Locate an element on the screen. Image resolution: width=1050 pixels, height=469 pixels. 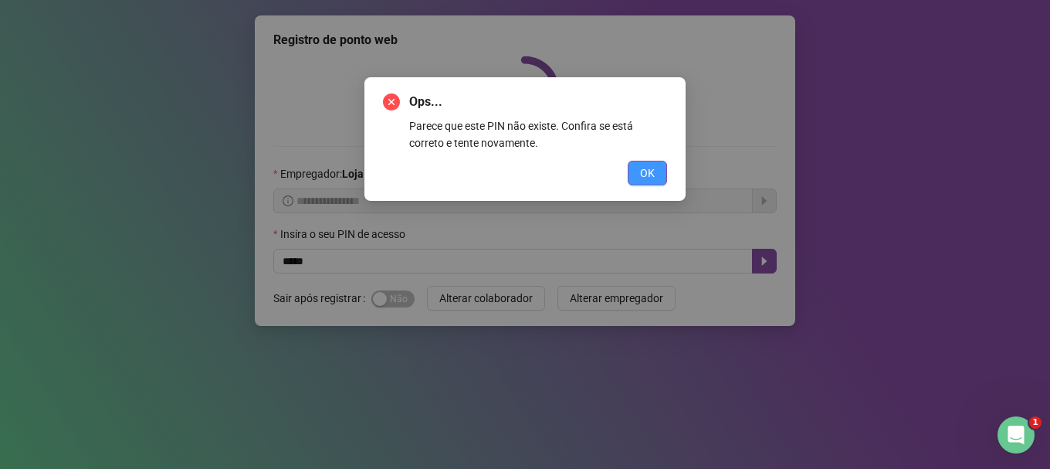
button: OK is located at coordinates (647, 173).